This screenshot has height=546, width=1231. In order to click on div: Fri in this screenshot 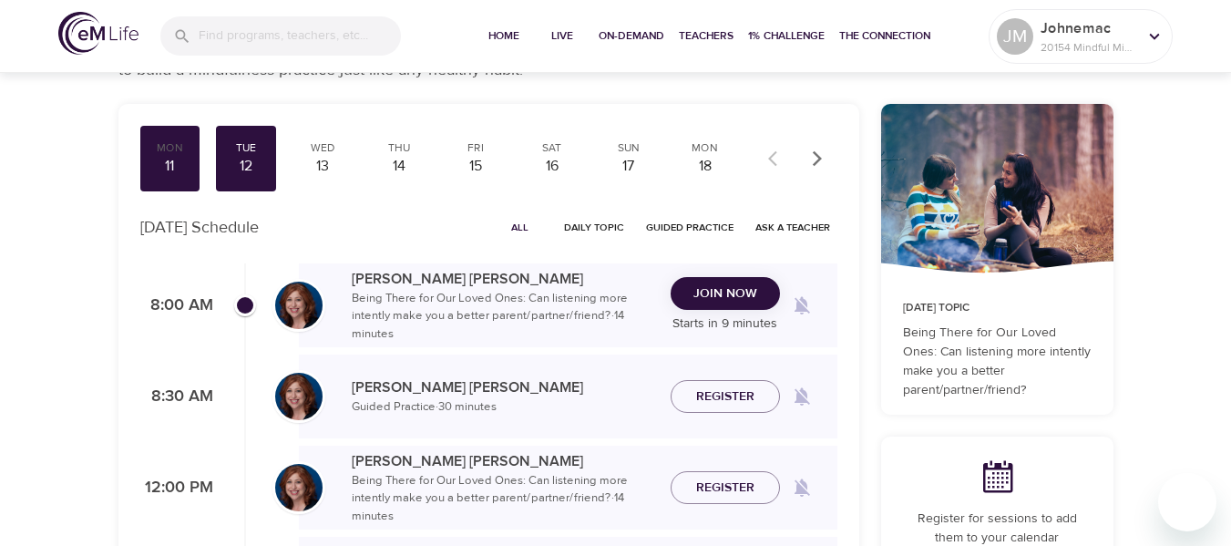, I will do `click(476, 148)`.